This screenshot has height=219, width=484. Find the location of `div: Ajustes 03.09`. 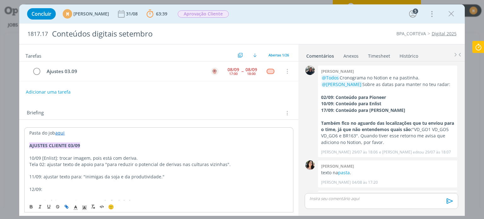

div: Ajustes 03.09 is located at coordinates (124, 71).